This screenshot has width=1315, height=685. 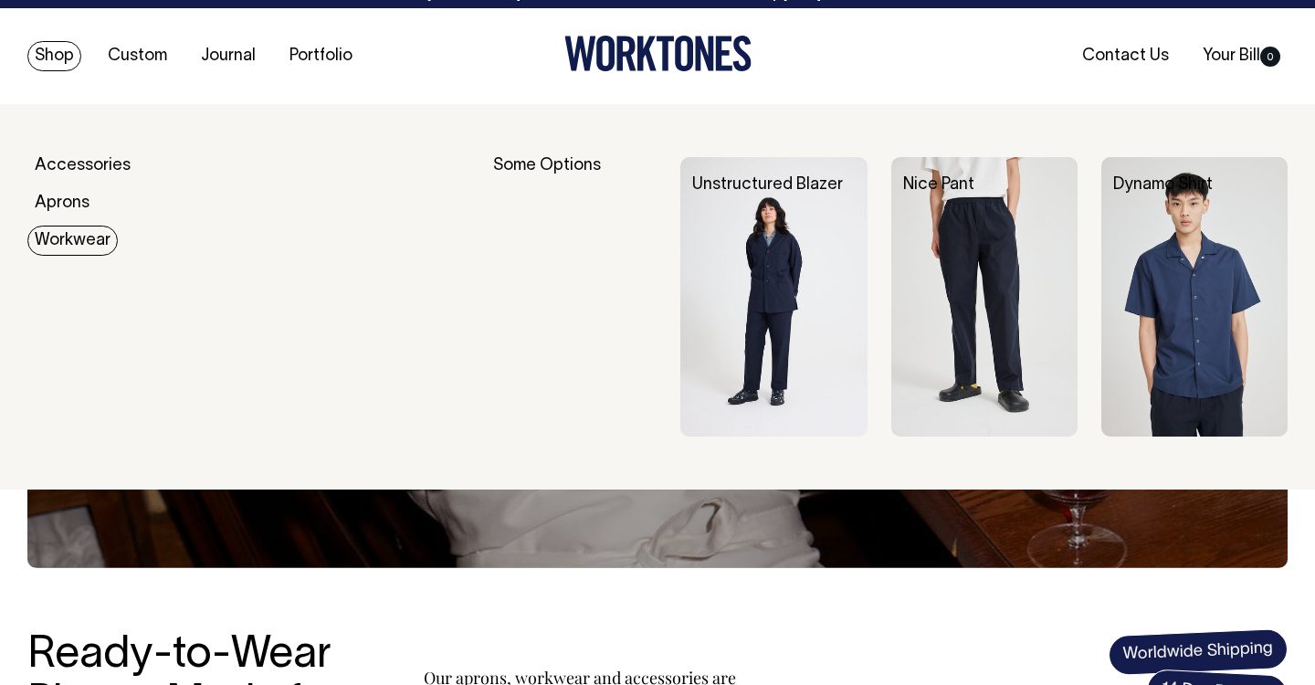 I want to click on a: Unstructured Blazer, so click(x=767, y=184).